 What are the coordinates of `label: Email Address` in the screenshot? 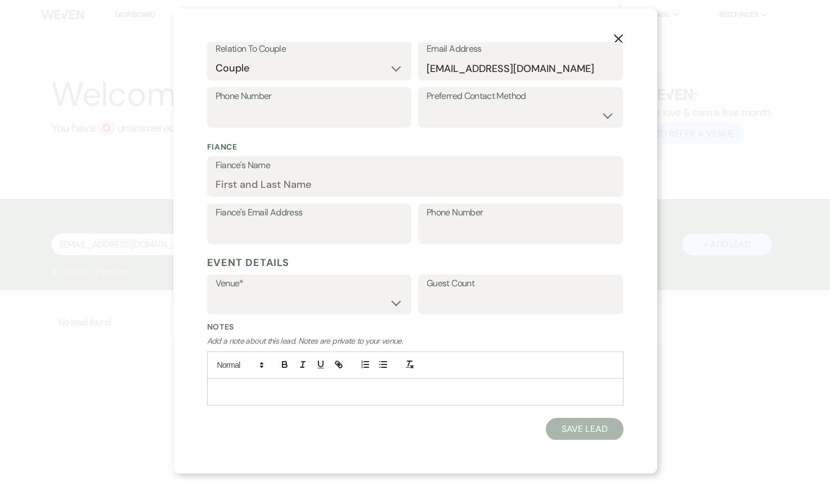 It's located at (520, 49).